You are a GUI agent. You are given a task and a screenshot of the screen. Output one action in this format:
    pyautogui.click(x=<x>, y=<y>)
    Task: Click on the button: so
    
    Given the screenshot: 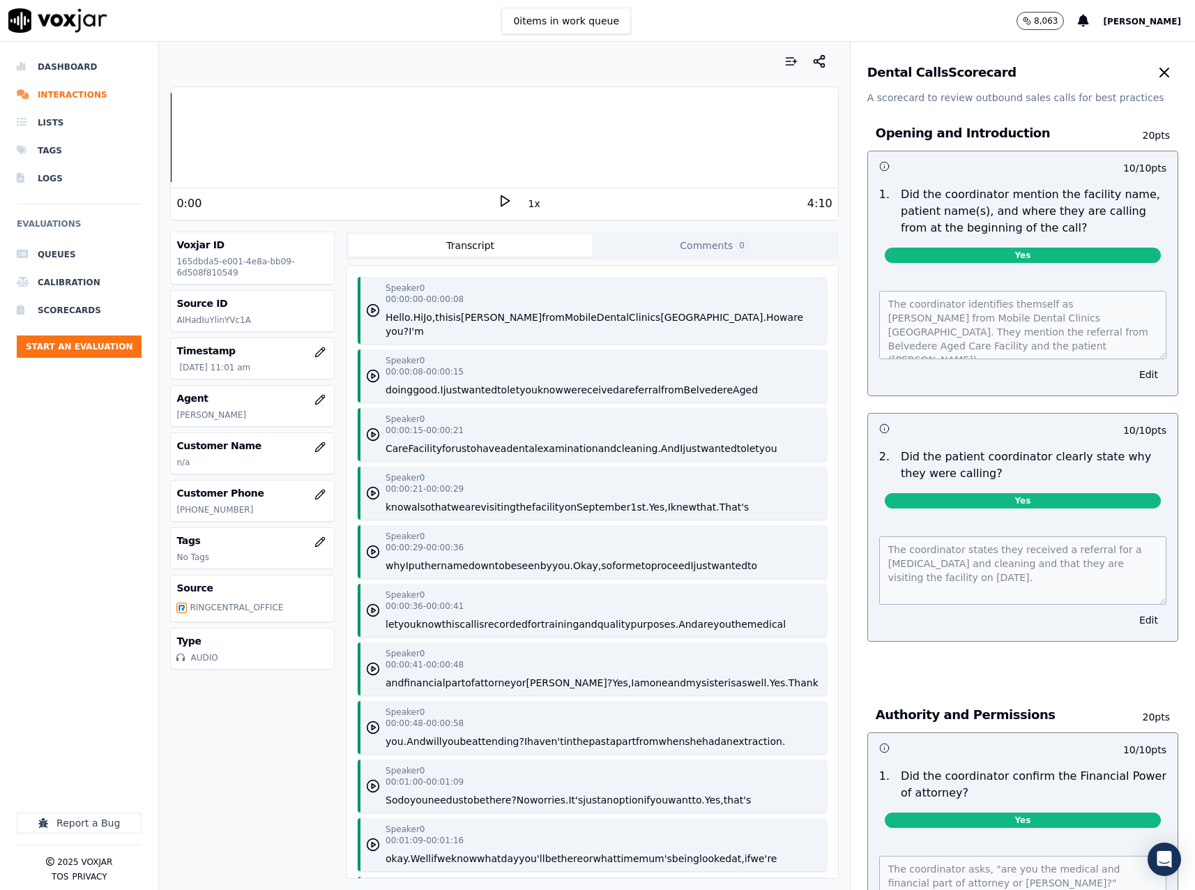 What is the action you would take?
    pyautogui.click(x=607, y=565)
    